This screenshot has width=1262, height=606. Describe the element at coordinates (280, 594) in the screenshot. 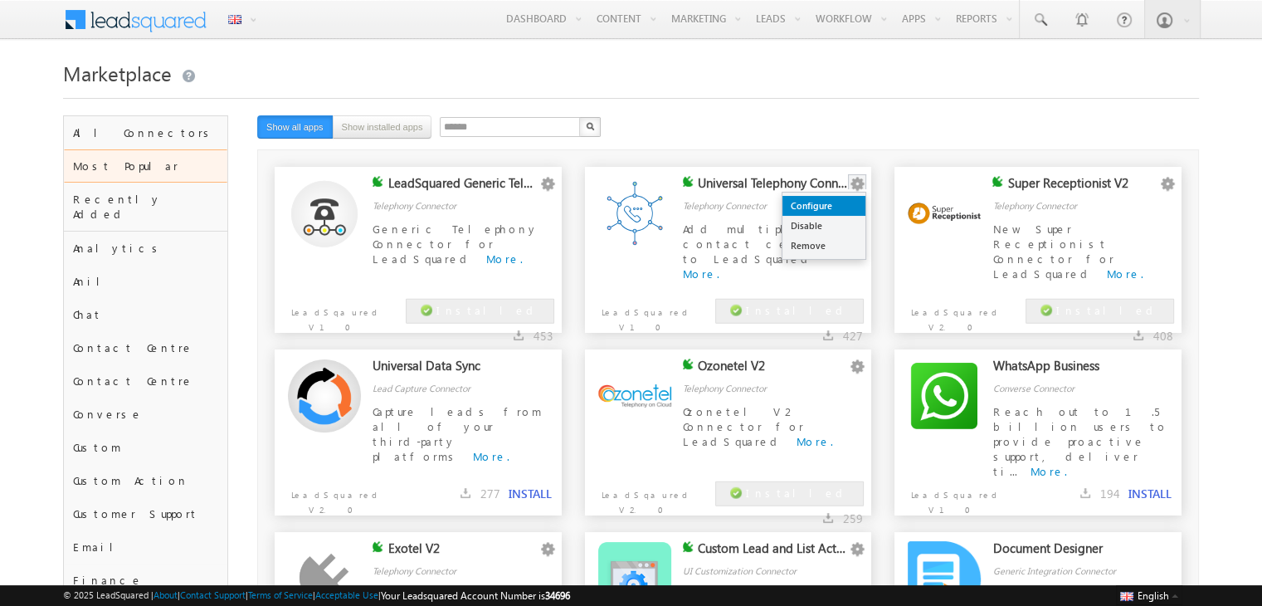

I see `a: Terms of Service` at that location.